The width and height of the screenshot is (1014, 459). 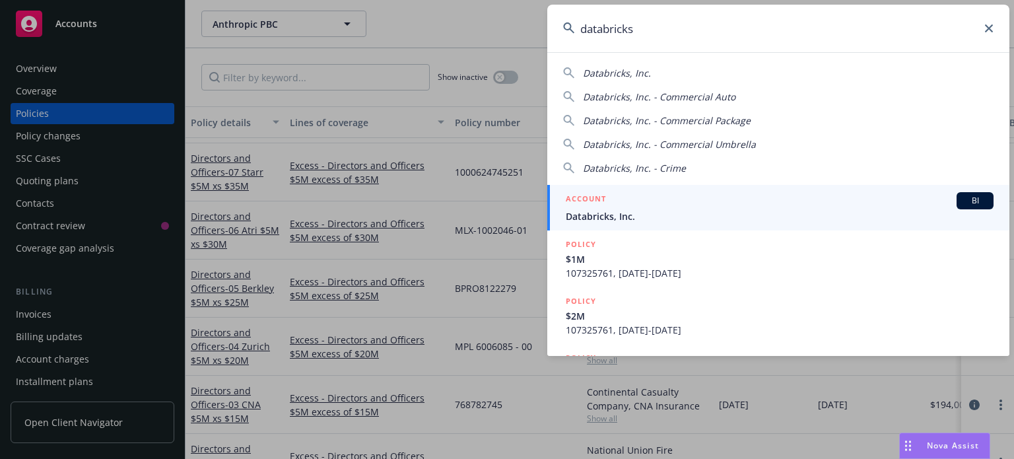 What do you see at coordinates (586, 200) in the screenshot?
I see `h5: ACCOUNT` at bounding box center [586, 200].